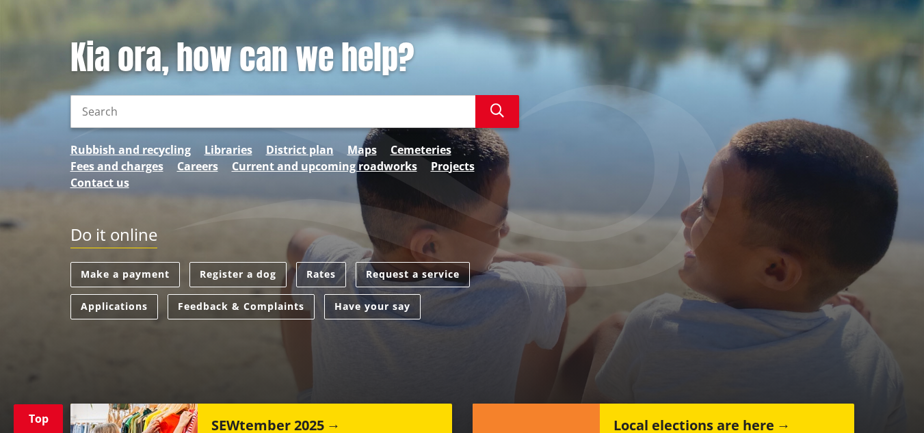 This screenshot has width=924, height=433. I want to click on a: Current and upcoming roadworks, so click(324, 166).